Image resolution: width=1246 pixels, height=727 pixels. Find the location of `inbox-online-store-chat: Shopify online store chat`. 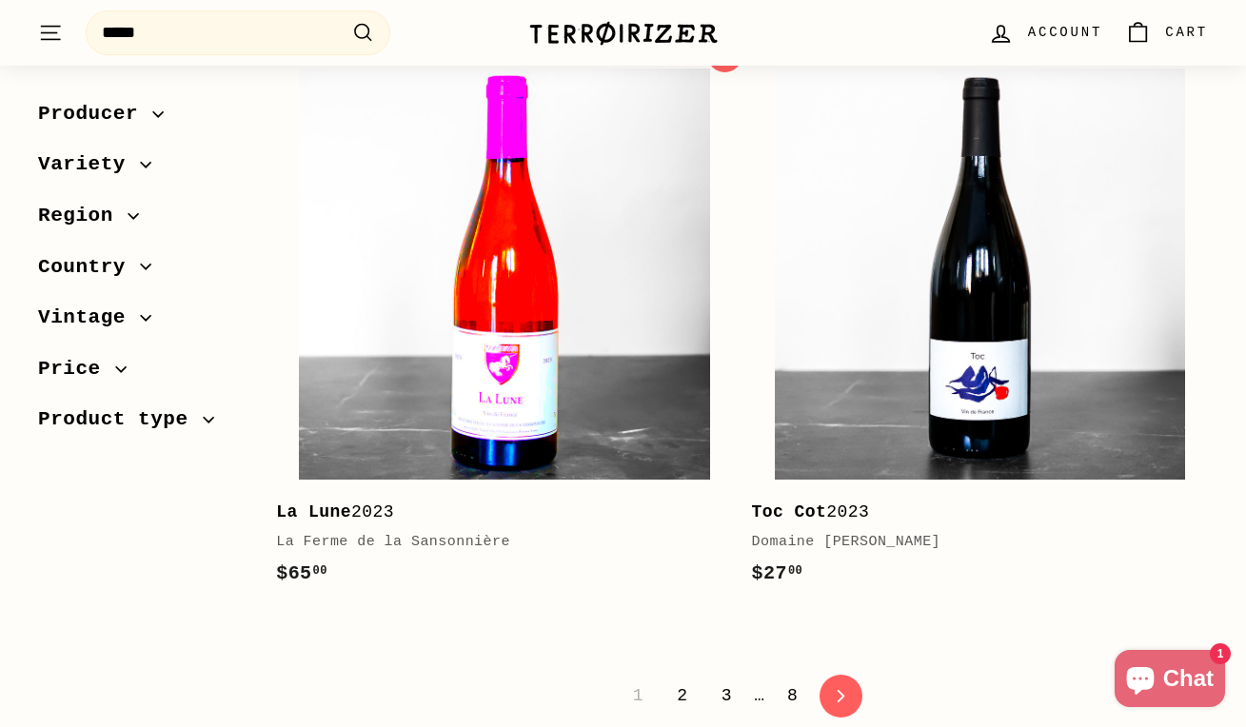

inbox-online-store-chat: Shopify online store chat is located at coordinates (1170, 680).